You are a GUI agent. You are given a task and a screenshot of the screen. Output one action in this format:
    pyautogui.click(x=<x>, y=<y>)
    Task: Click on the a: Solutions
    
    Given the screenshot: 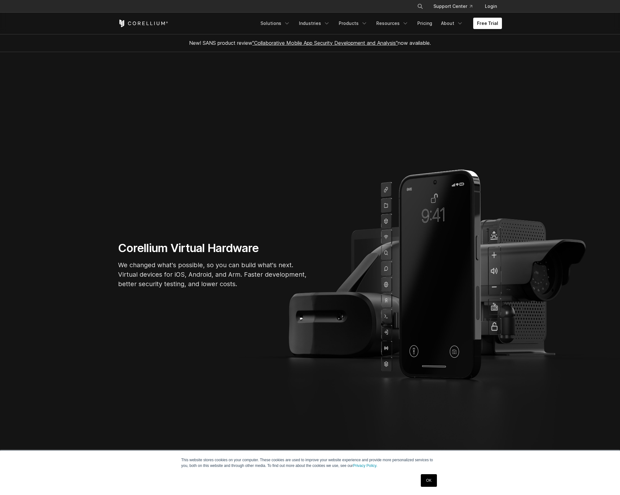 What is the action you would take?
    pyautogui.click(x=275, y=23)
    